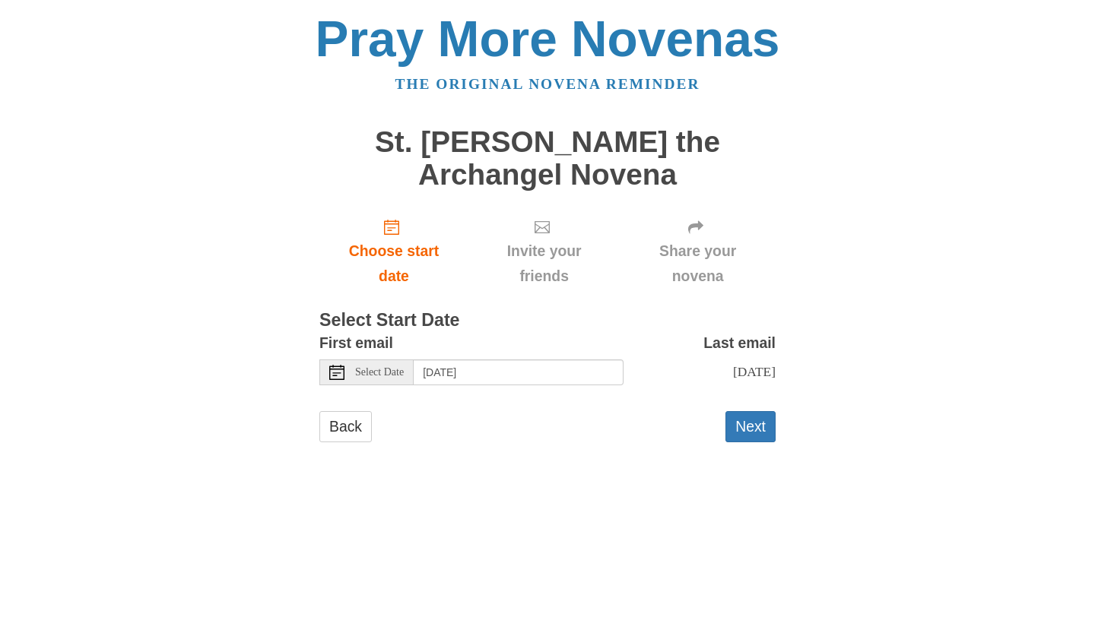 Image resolution: width=1095 pixels, height=617 pixels. I want to click on span: Choose start date, so click(394, 264).